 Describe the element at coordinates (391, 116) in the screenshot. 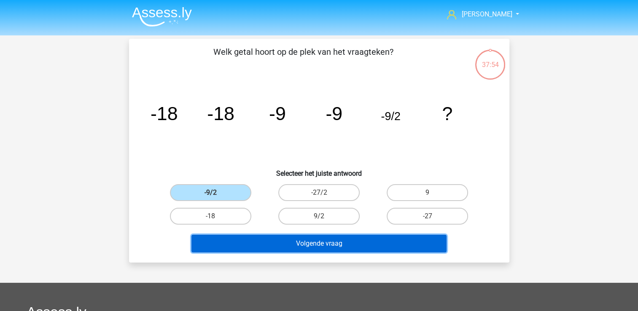

I see `tspan: -9/2` at that location.